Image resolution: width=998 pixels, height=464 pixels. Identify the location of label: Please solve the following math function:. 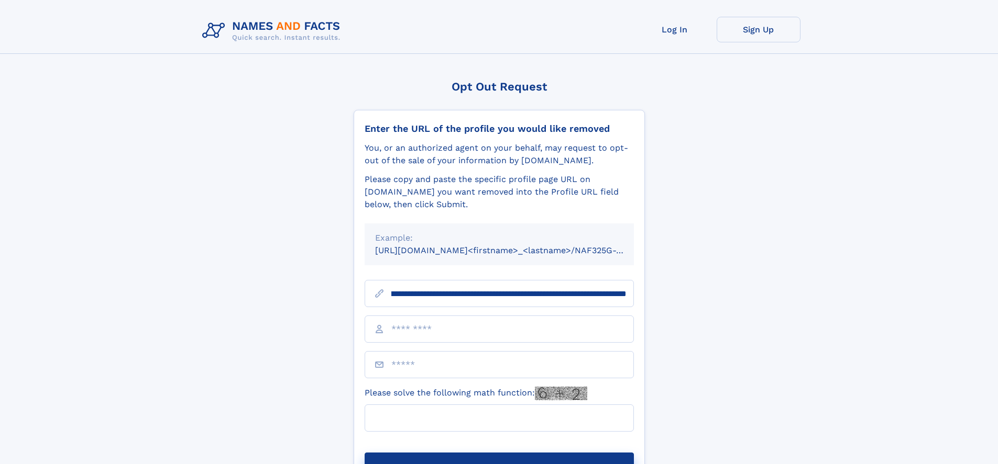
(475, 394).